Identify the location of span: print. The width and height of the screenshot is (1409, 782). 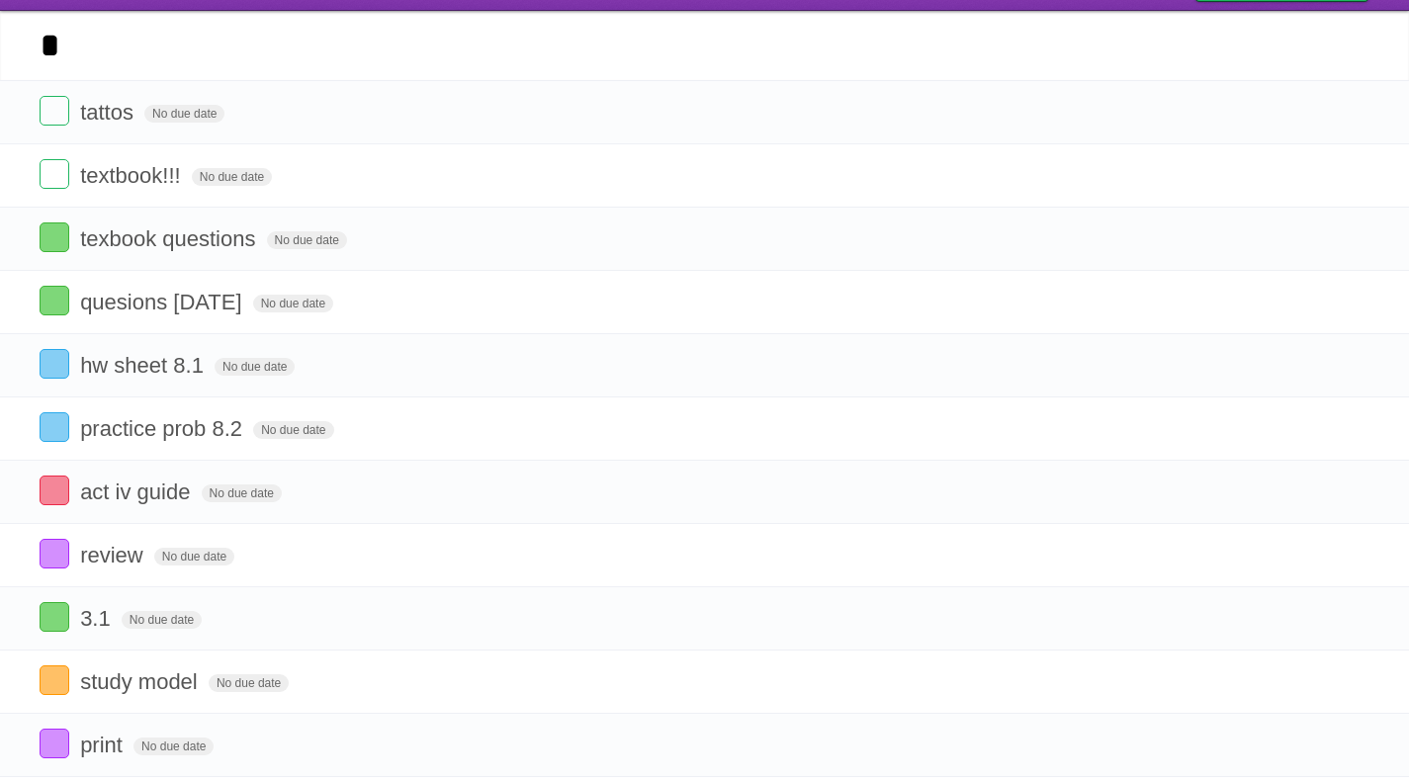
(104, 745).